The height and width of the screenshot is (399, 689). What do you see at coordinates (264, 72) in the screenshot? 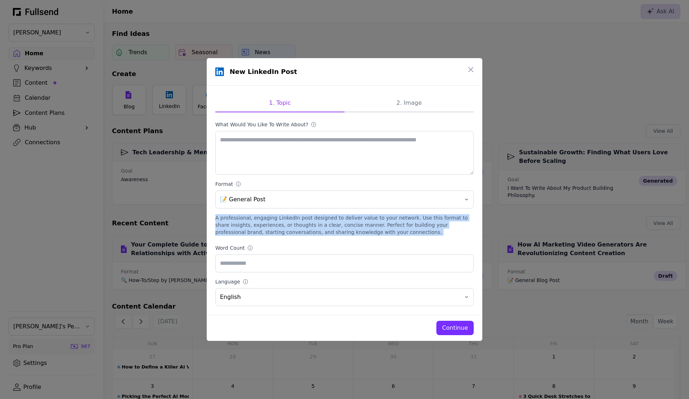
I see `h1: New LinkedIn Post` at bounding box center [264, 72].